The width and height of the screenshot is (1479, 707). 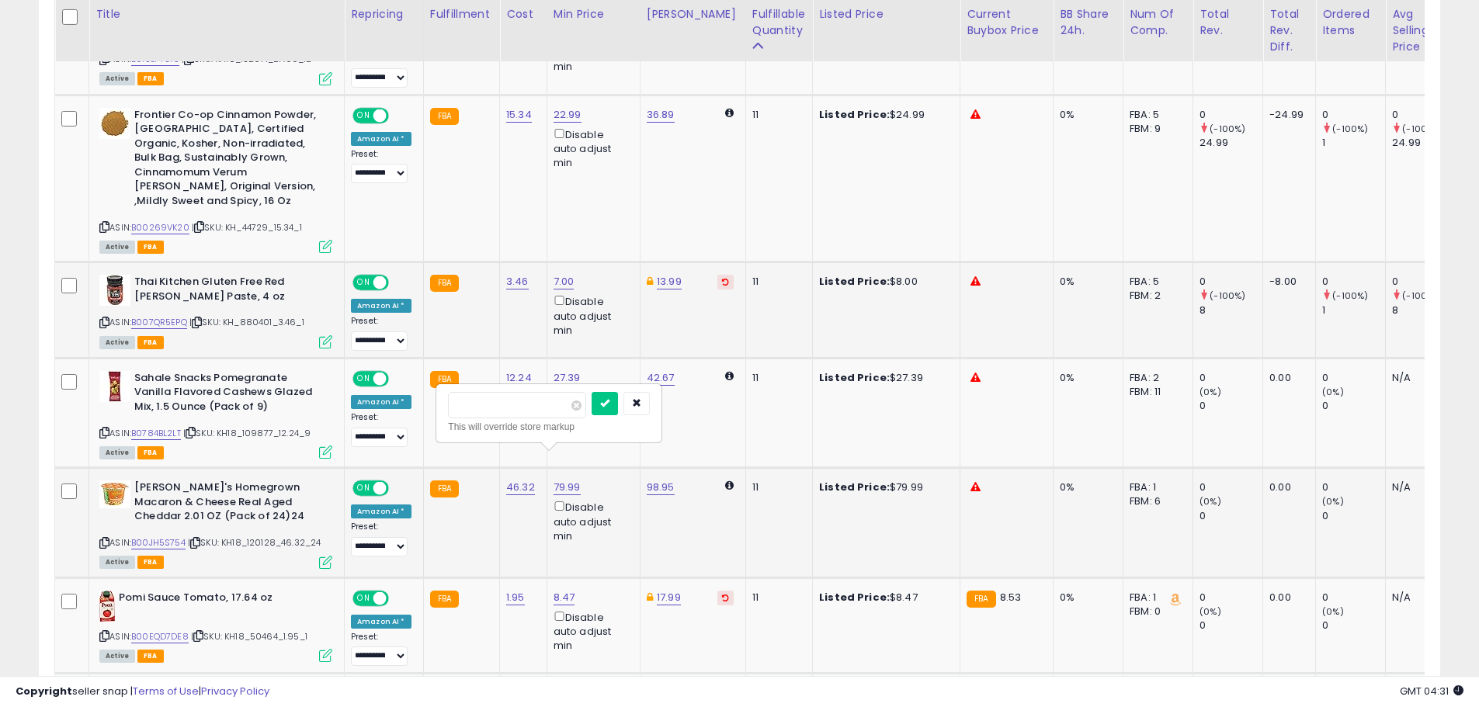 I want to click on b: Sahale Snacks Pomegranate Vanilla Flavored Cashews Glazed Mix, 1.5 Ounce (Pack of 9), so click(x=228, y=394).